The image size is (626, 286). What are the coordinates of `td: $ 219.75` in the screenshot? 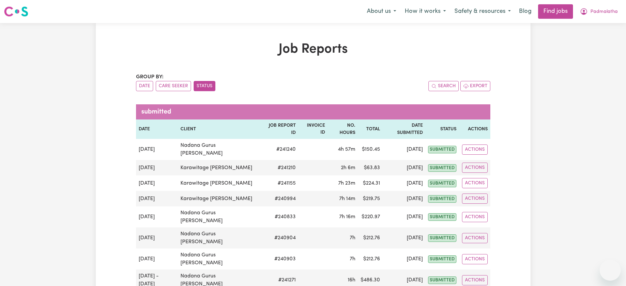 It's located at (370, 199).